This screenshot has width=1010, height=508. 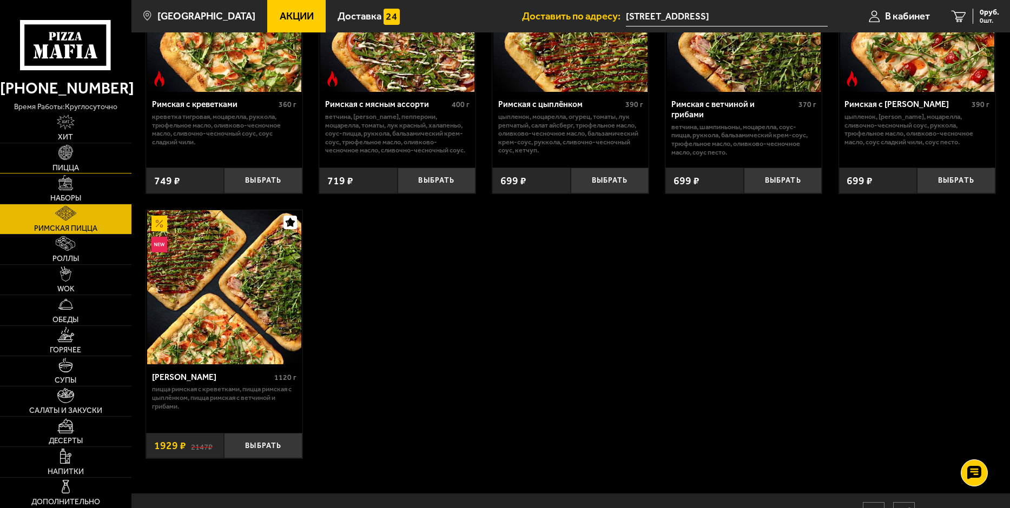 I want to click on span: Супы, so click(x=65, y=381).